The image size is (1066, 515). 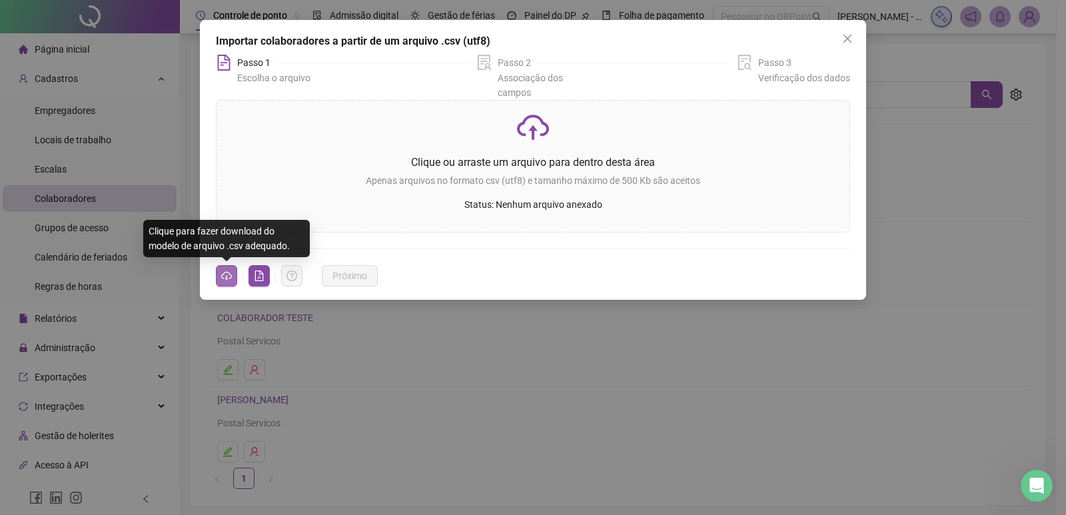 What do you see at coordinates (518, 63) in the screenshot?
I see `div: Passo 2` at bounding box center [518, 63].